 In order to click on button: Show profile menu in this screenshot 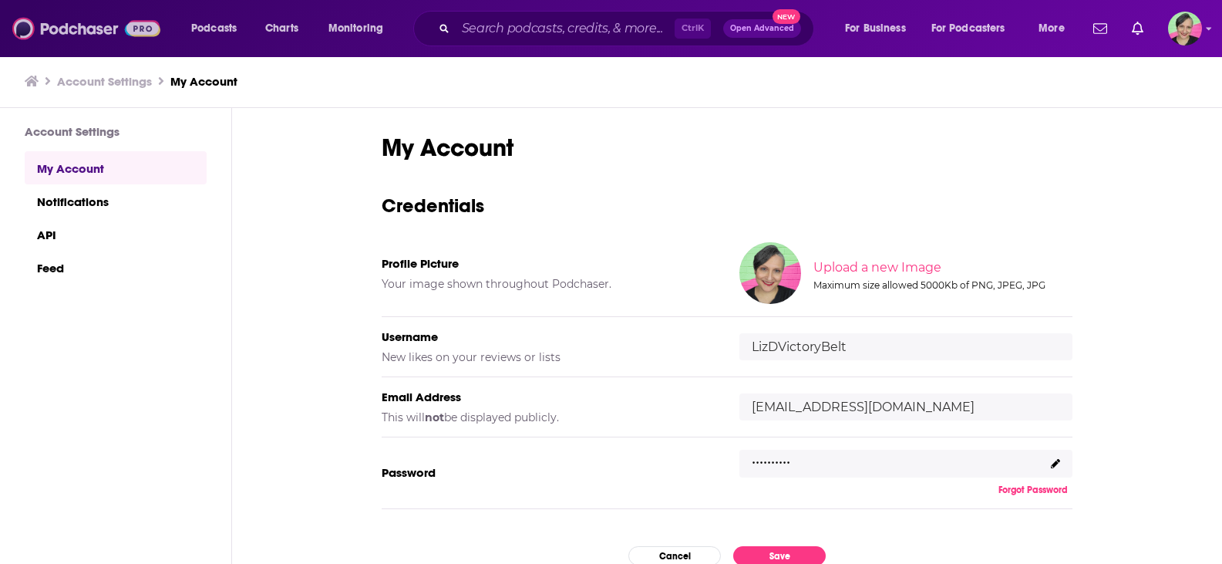, I will do `click(1185, 29)`.